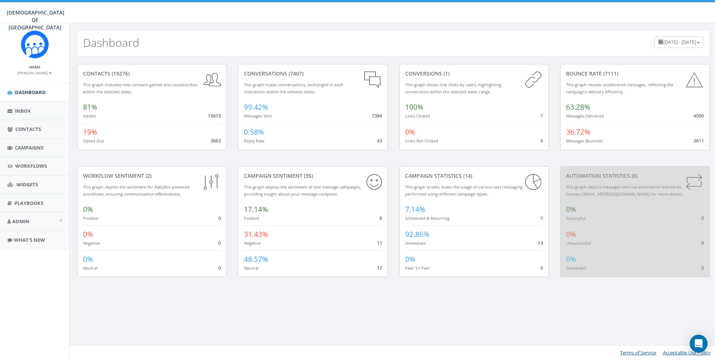  Describe the element at coordinates (256, 259) in the screenshot. I see `span: 48.57%` at that location.